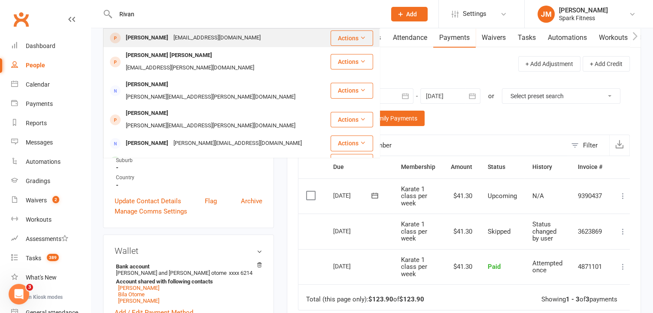  Describe the element at coordinates (148, 201) in the screenshot. I see `a: Update Contact Details` at that location.